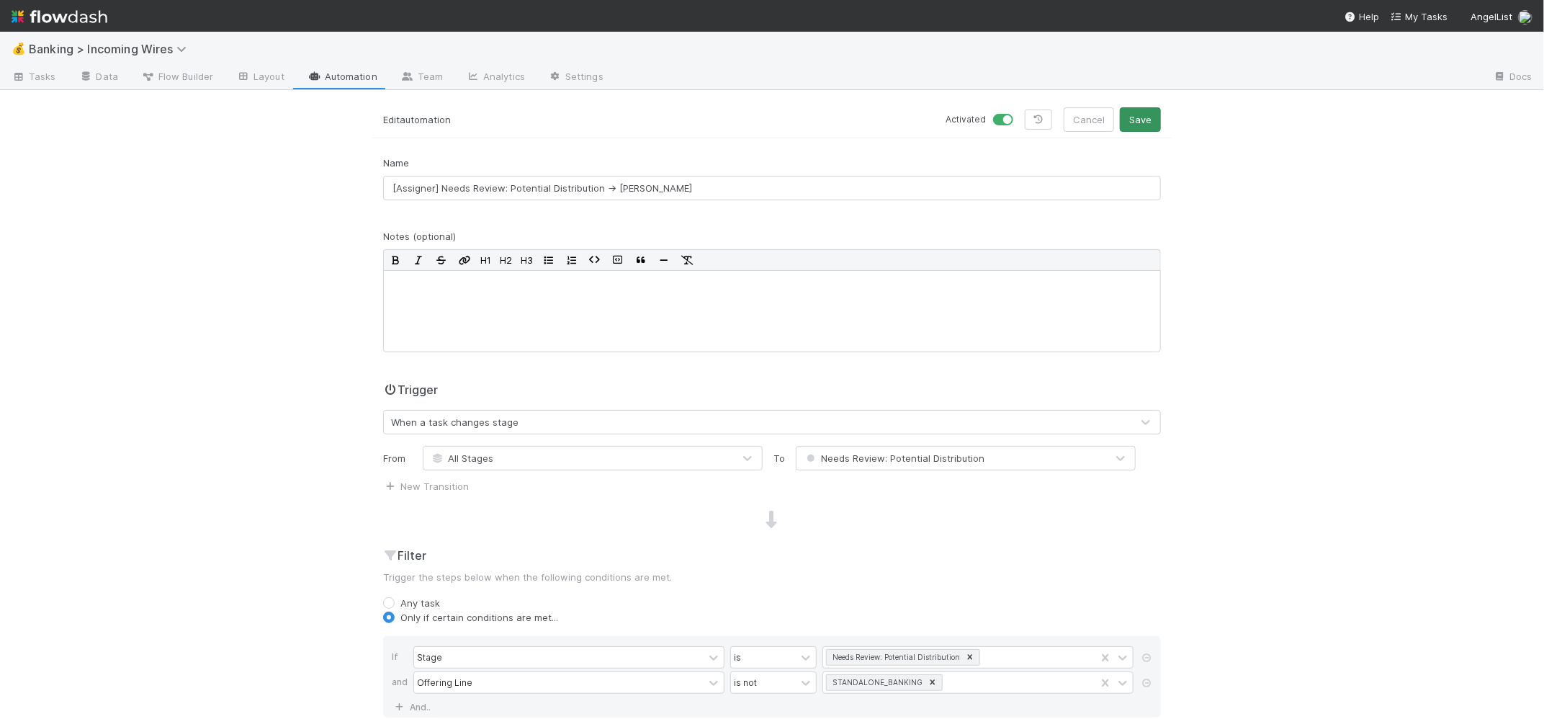 Image resolution: width=1544 pixels, height=719 pixels. What do you see at coordinates (1140, 120) in the screenshot?
I see `button: Save` at bounding box center [1140, 120].